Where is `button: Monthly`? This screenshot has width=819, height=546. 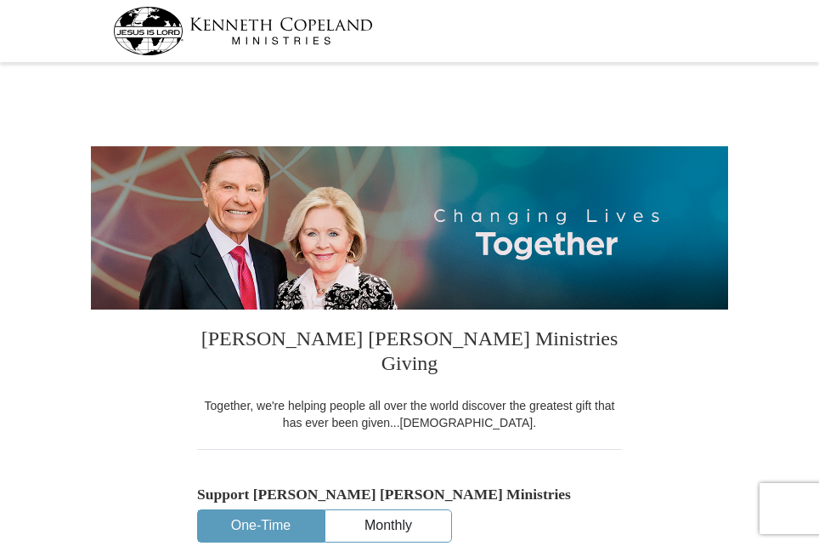 button: Monthly is located at coordinates (388, 525).